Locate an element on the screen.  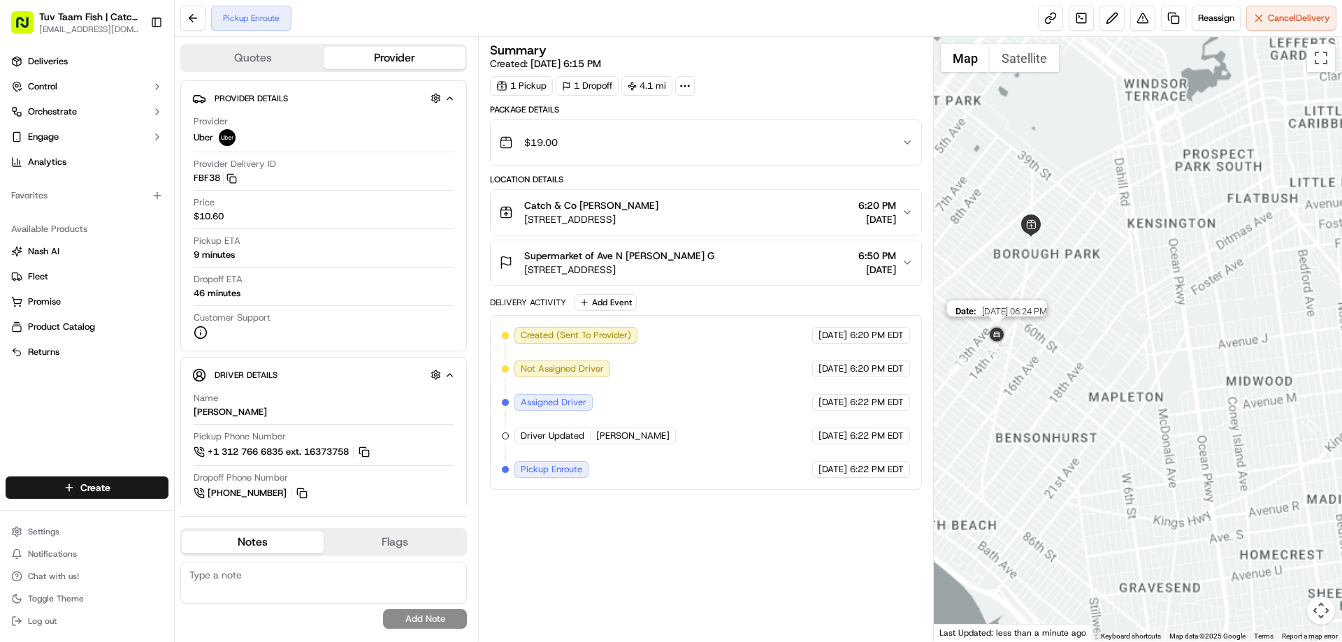
button: Add Event is located at coordinates (605, 303).